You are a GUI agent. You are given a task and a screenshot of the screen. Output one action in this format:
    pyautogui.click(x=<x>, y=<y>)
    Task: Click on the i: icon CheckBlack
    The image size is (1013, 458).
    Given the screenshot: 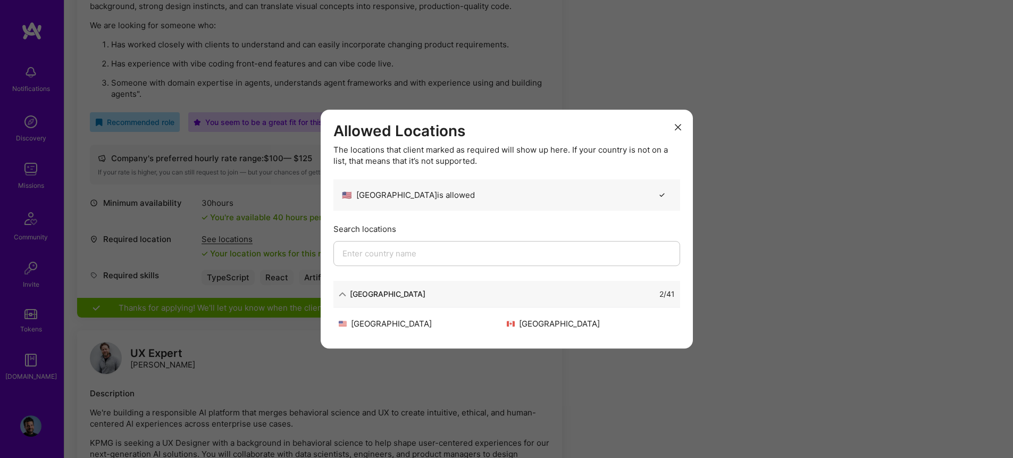 What is the action you would take?
    pyautogui.click(x=662, y=195)
    